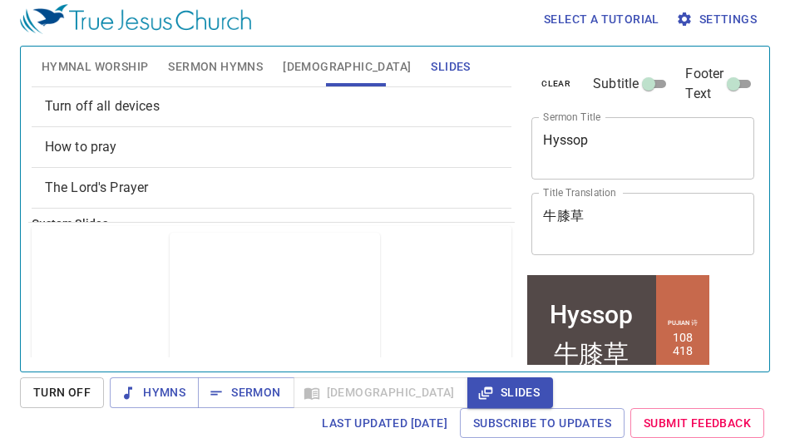  Describe the element at coordinates (136, 19) in the screenshot. I see `img: True Jesus Church` at that location.